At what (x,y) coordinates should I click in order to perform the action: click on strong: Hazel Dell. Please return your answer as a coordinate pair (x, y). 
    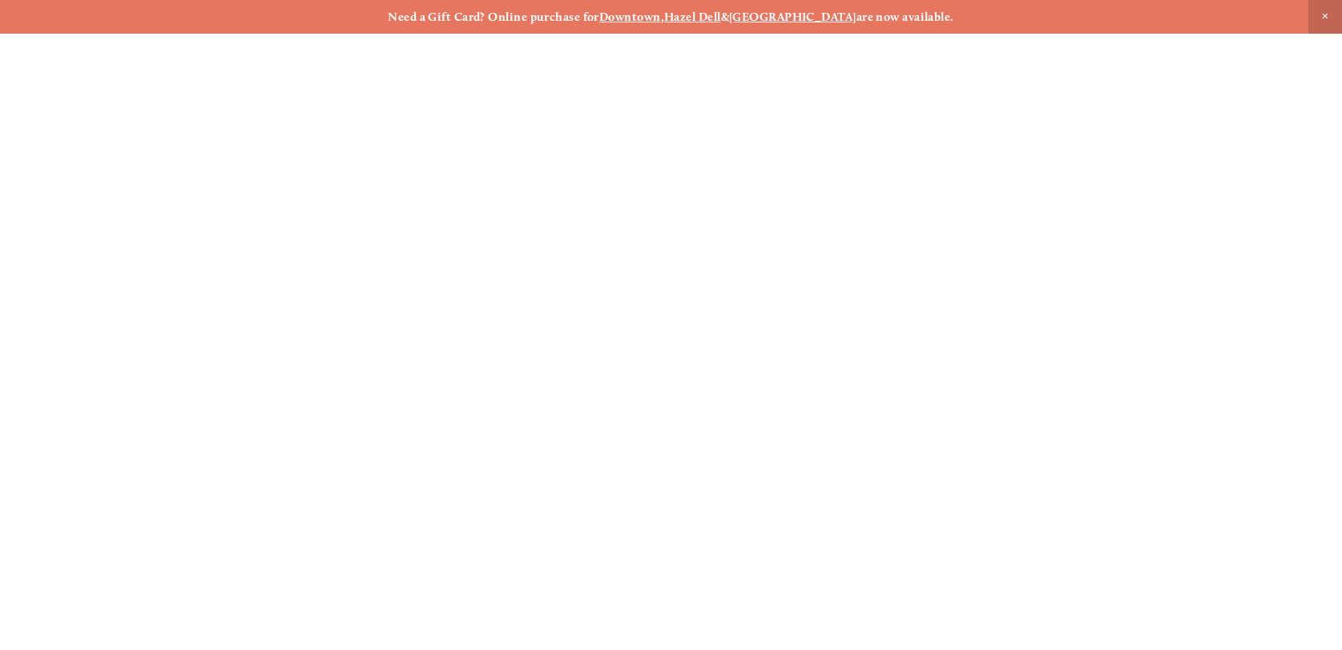
    Looking at the image, I should click on (692, 17).